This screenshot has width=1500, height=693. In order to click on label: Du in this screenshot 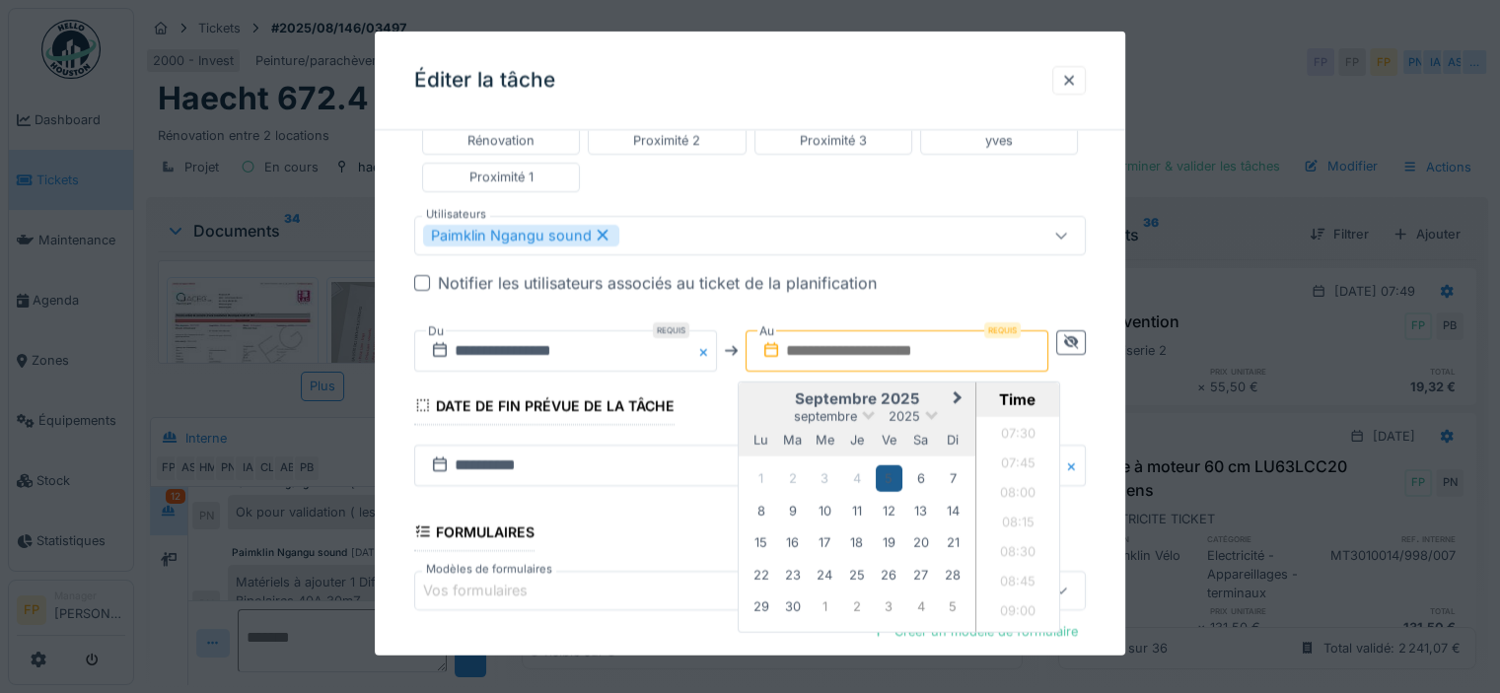, I will do `click(436, 330)`.